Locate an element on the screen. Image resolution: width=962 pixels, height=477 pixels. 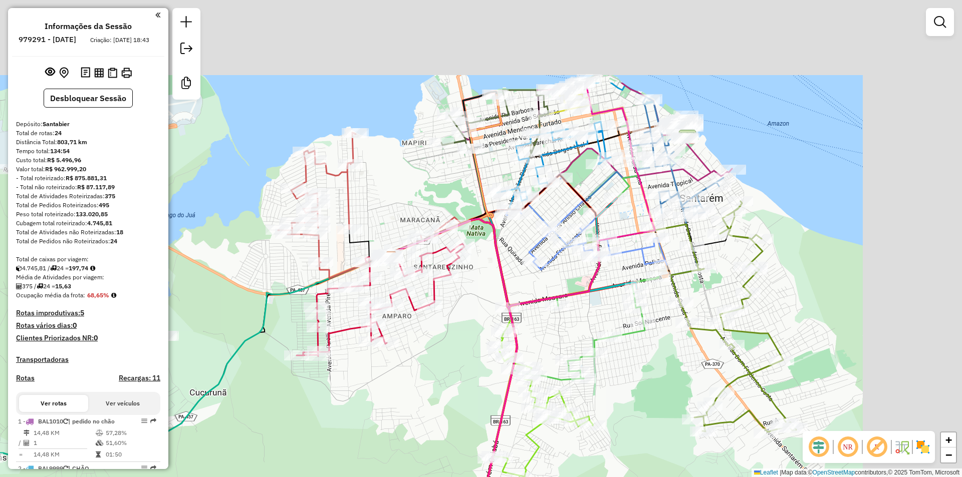
div: Tempo total: is located at coordinates (88, 151).